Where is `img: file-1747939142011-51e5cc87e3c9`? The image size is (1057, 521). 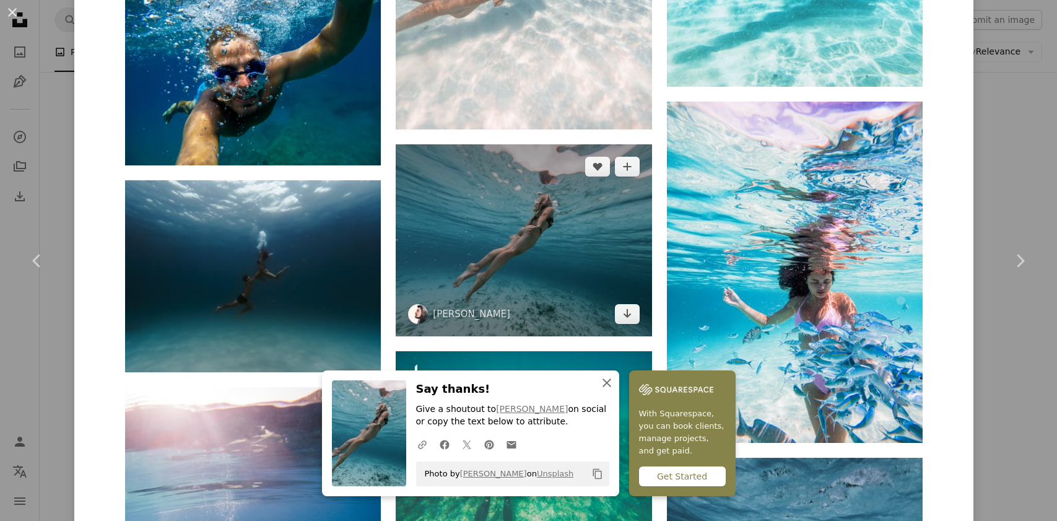 img: file-1747939142011-51e5cc87e3c9 is located at coordinates (676, 389).